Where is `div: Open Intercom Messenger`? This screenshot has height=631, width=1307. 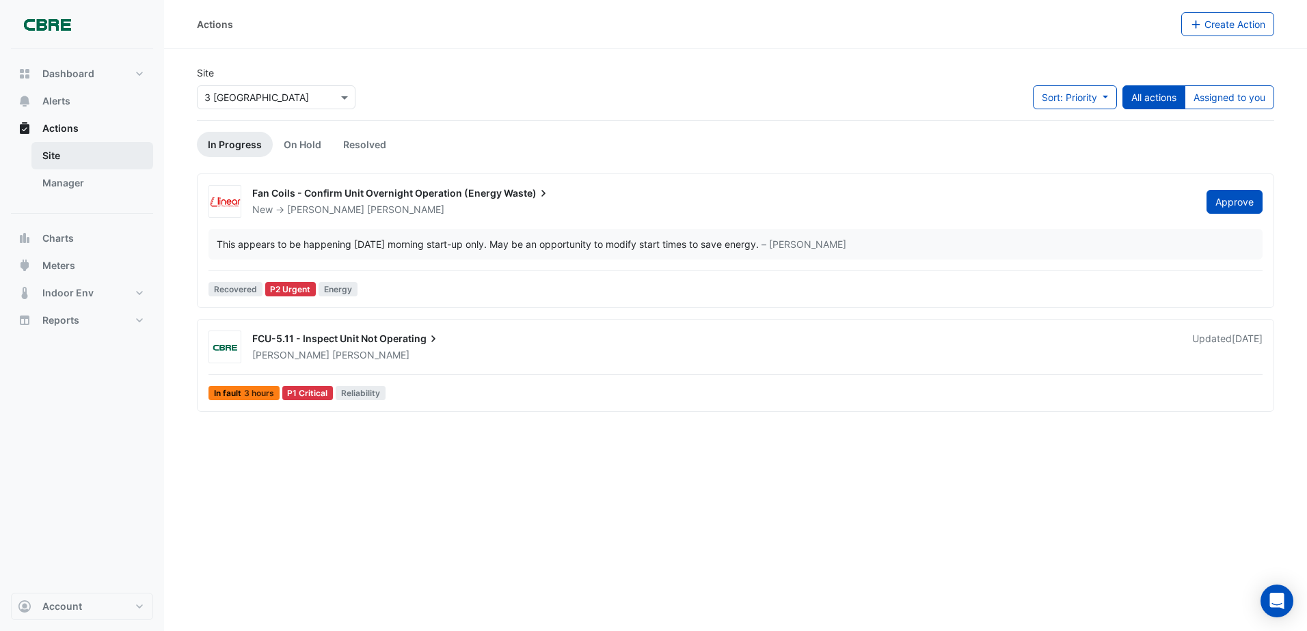 div: Open Intercom Messenger is located at coordinates (1276, 601).